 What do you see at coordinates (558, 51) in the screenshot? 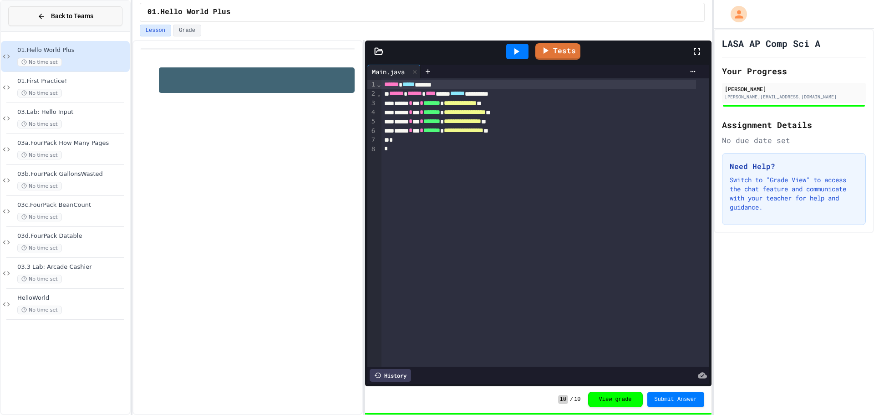
I see `a: Tests` at bounding box center [558, 51].